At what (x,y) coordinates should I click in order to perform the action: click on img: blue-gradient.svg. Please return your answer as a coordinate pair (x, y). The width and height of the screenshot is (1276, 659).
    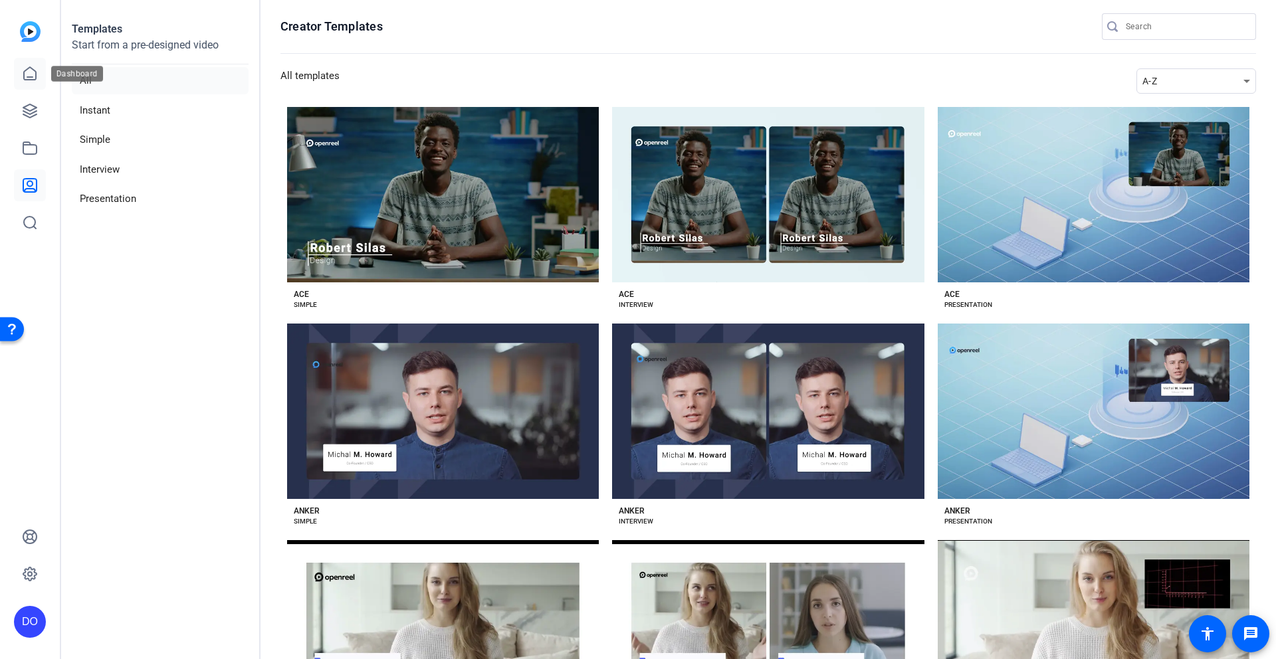
    Looking at the image, I should click on (30, 31).